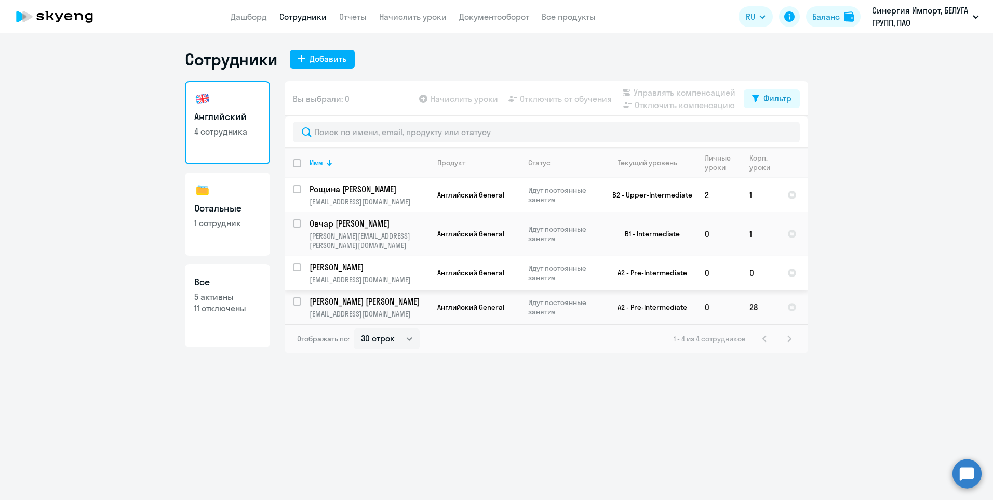 The width and height of the screenshot is (993, 500). I want to click on p: 11 отключены, so click(227, 308).